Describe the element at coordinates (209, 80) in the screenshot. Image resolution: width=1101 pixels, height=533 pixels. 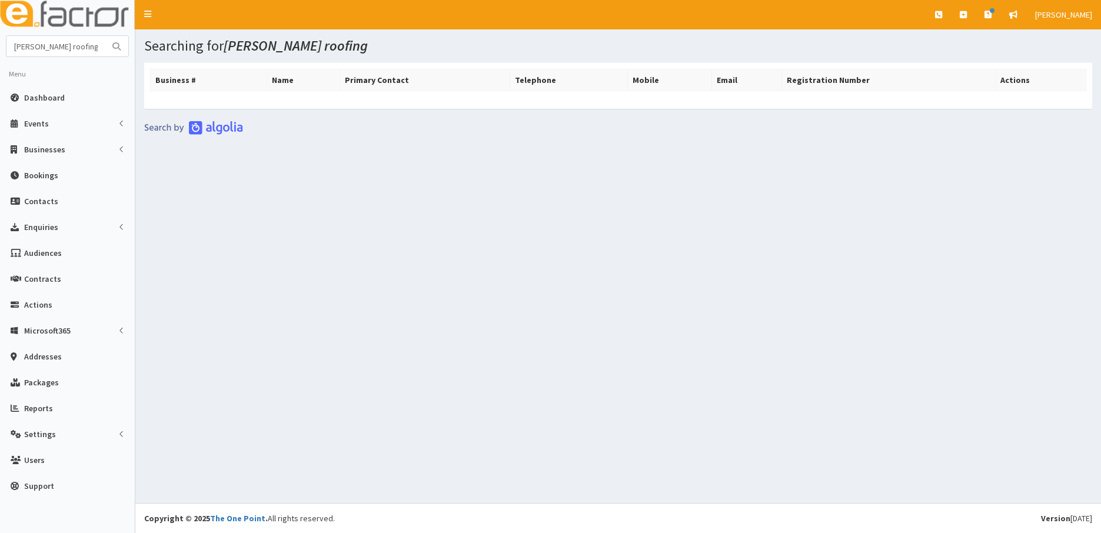
I see `th: Business #` at that location.